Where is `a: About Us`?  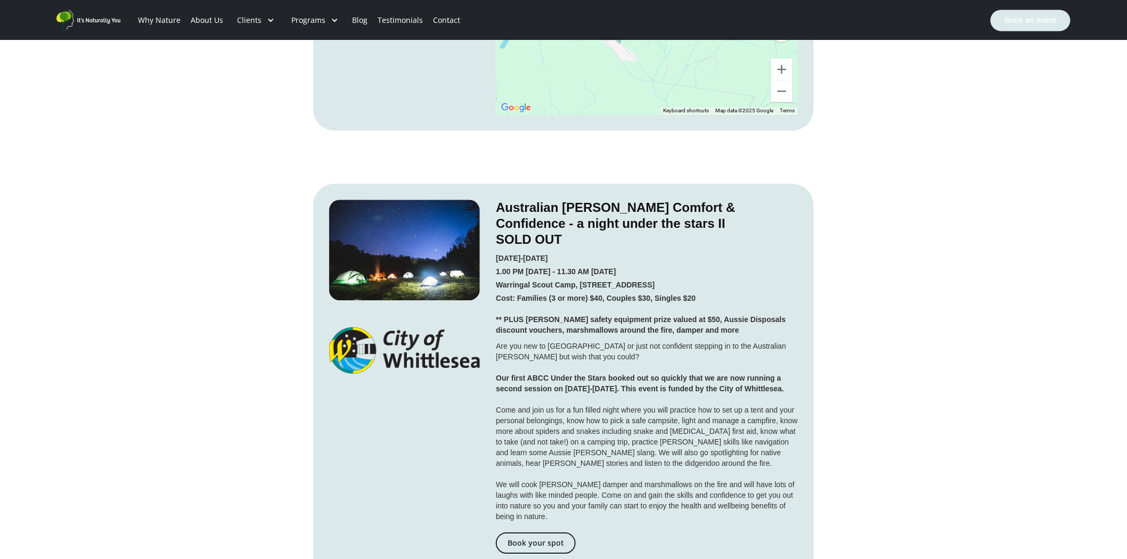
a: About Us is located at coordinates (207, 20).